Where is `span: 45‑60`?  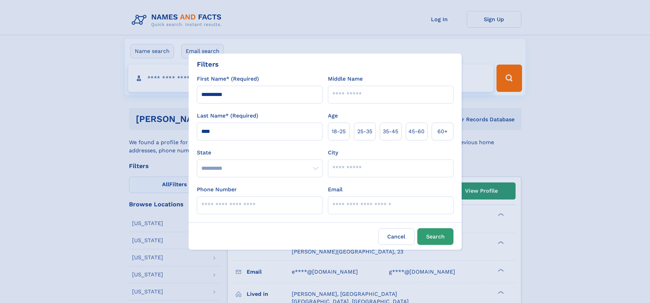
span: 45‑60 is located at coordinates (416, 131).